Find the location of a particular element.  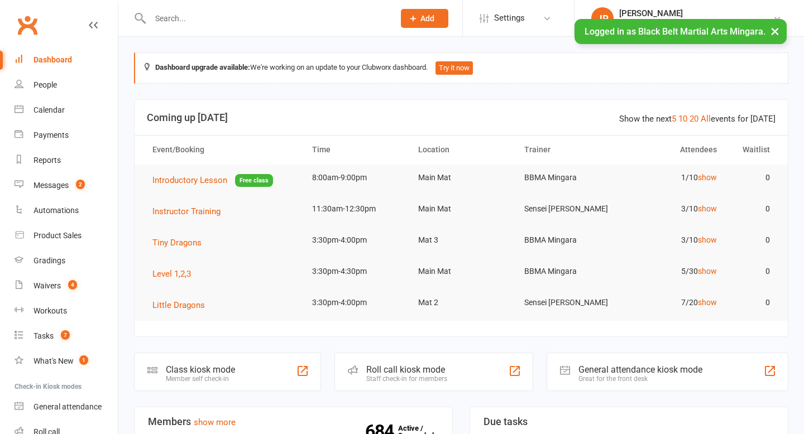

span: Logged in as Black Belt Martial Arts Mingara. is located at coordinates (675, 31).